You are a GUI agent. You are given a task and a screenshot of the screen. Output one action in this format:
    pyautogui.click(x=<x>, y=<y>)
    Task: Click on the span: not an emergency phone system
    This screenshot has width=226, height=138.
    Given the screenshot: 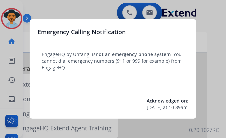 What is the action you would take?
    pyautogui.click(x=133, y=54)
    